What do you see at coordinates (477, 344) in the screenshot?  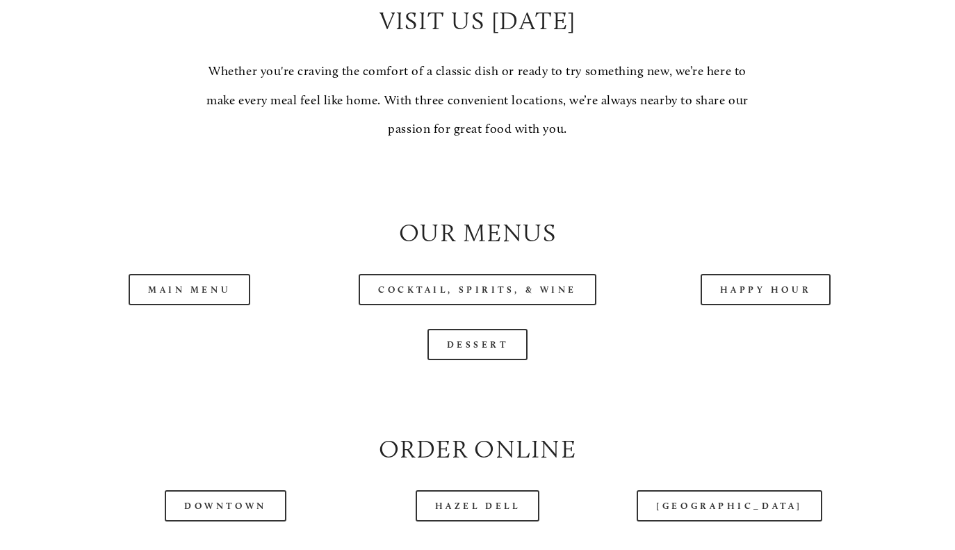 I see `a: Dessert` at bounding box center [477, 344].